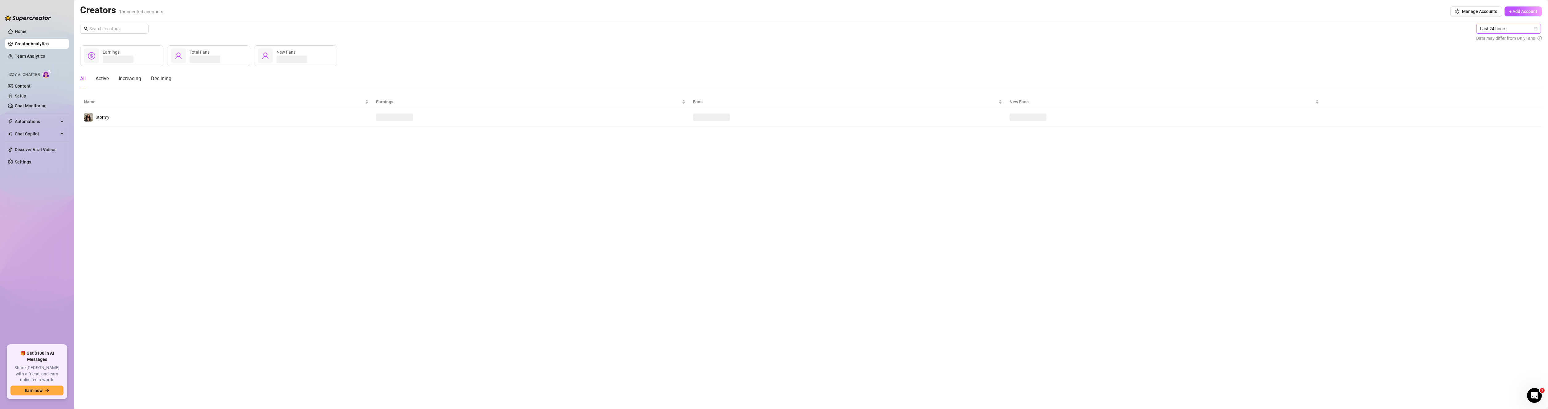 This screenshot has height=409, width=1548. Describe the element at coordinates (1458, 11) in the screenshot. I see `span: setting` at that location.